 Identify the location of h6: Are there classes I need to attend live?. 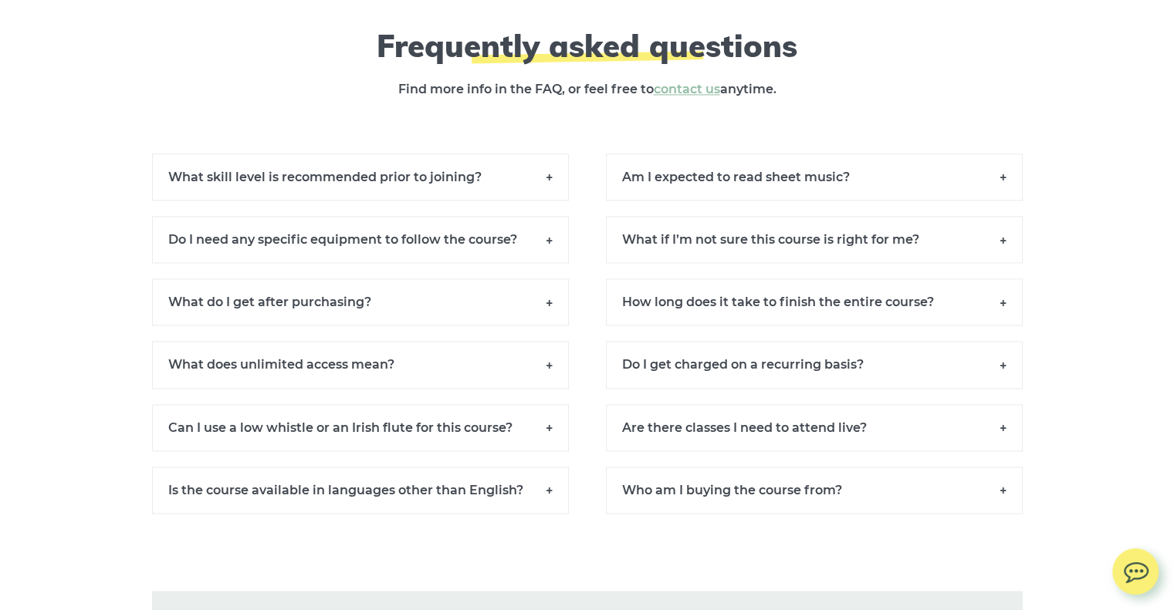
(814, 428).